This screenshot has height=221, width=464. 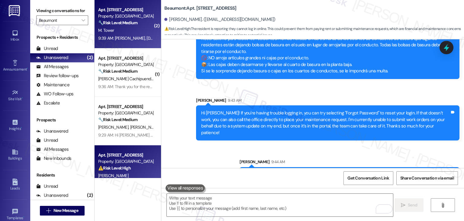 What do you see at coordinates (15, 185) in the screenshot?
I see `a: Leads` at bounding box center [15, 185].